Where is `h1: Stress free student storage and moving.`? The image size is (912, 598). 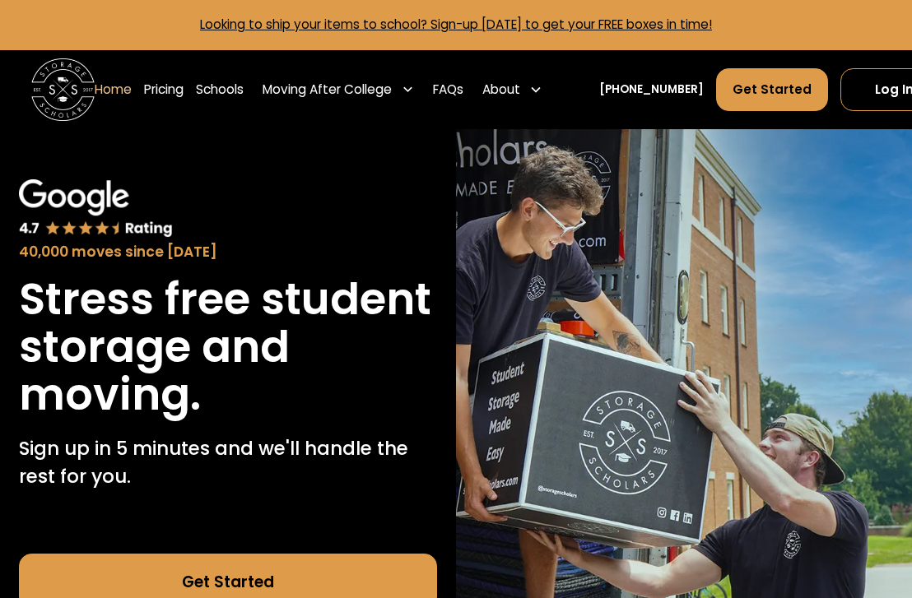 h1: Stress free student storage and moving. is located at coordinates (228, 347).